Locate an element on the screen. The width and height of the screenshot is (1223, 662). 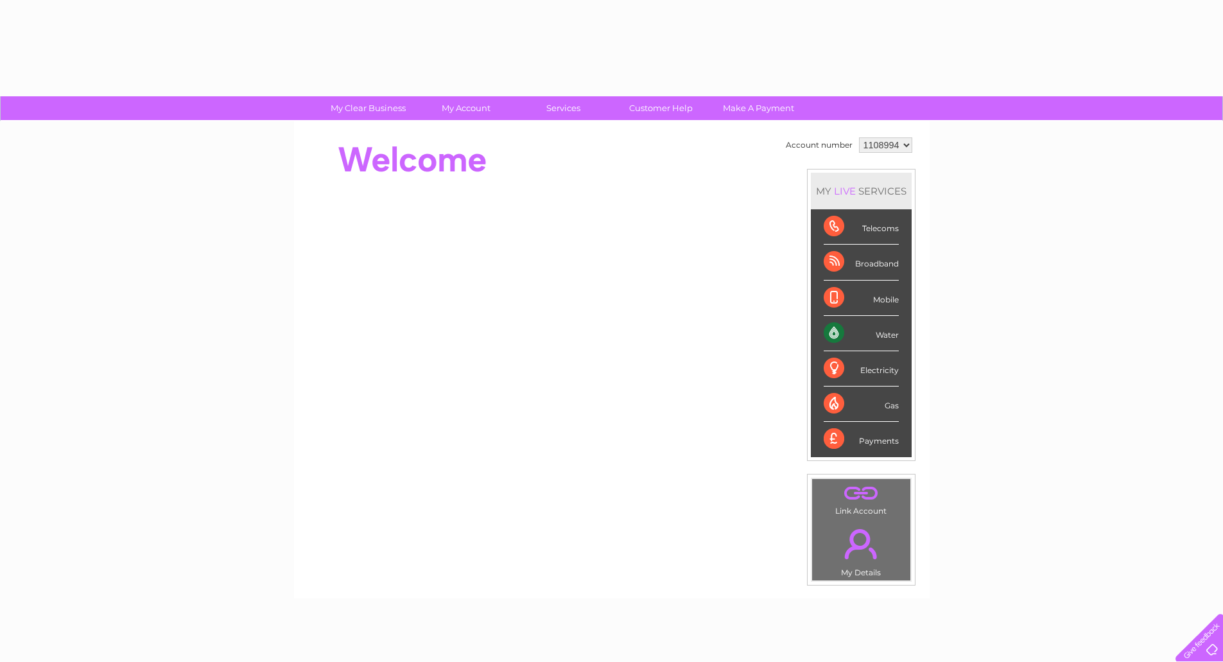
td: Link Account is located at coordinates (861, 498).